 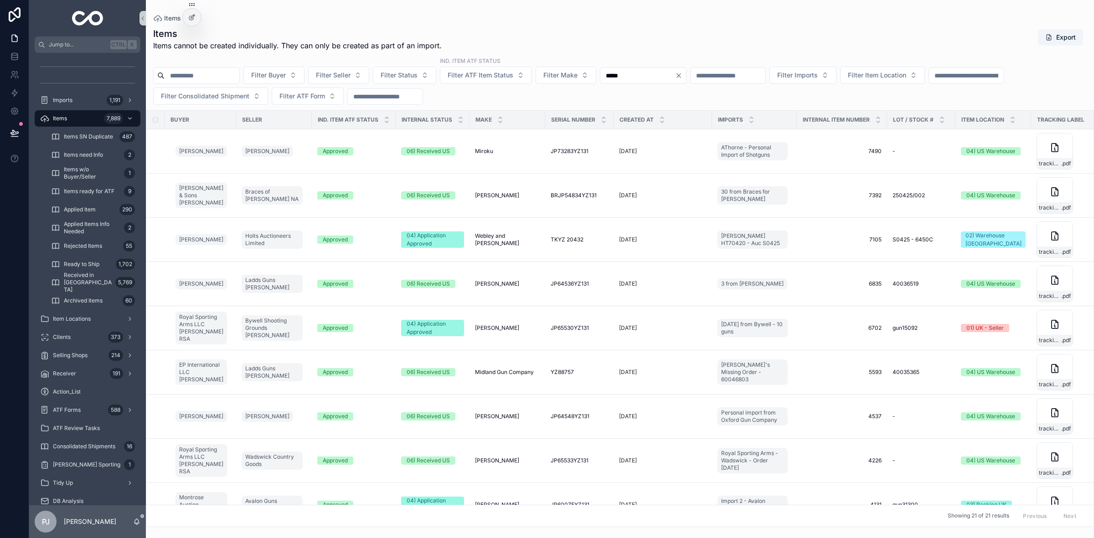 I want to click on span: 40035365, so click(x=906, y=372).